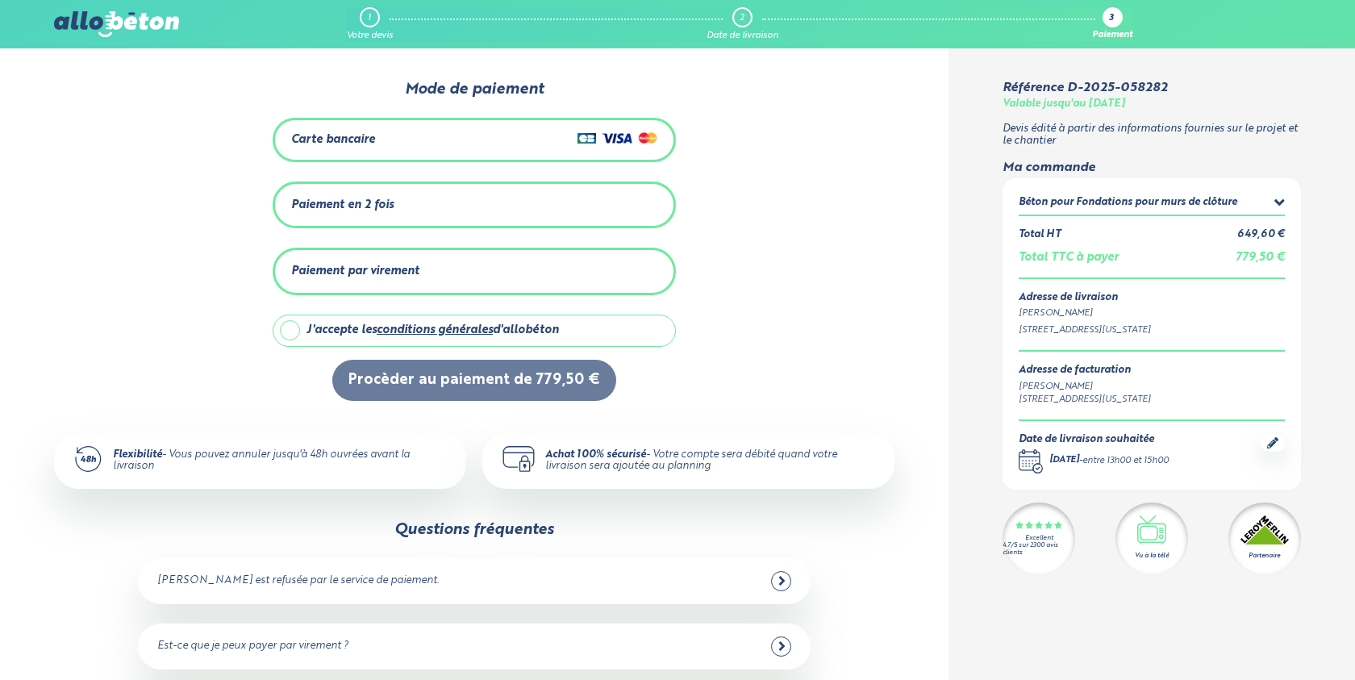  I want to click on div: 649,60 €, so click(1260, 235).